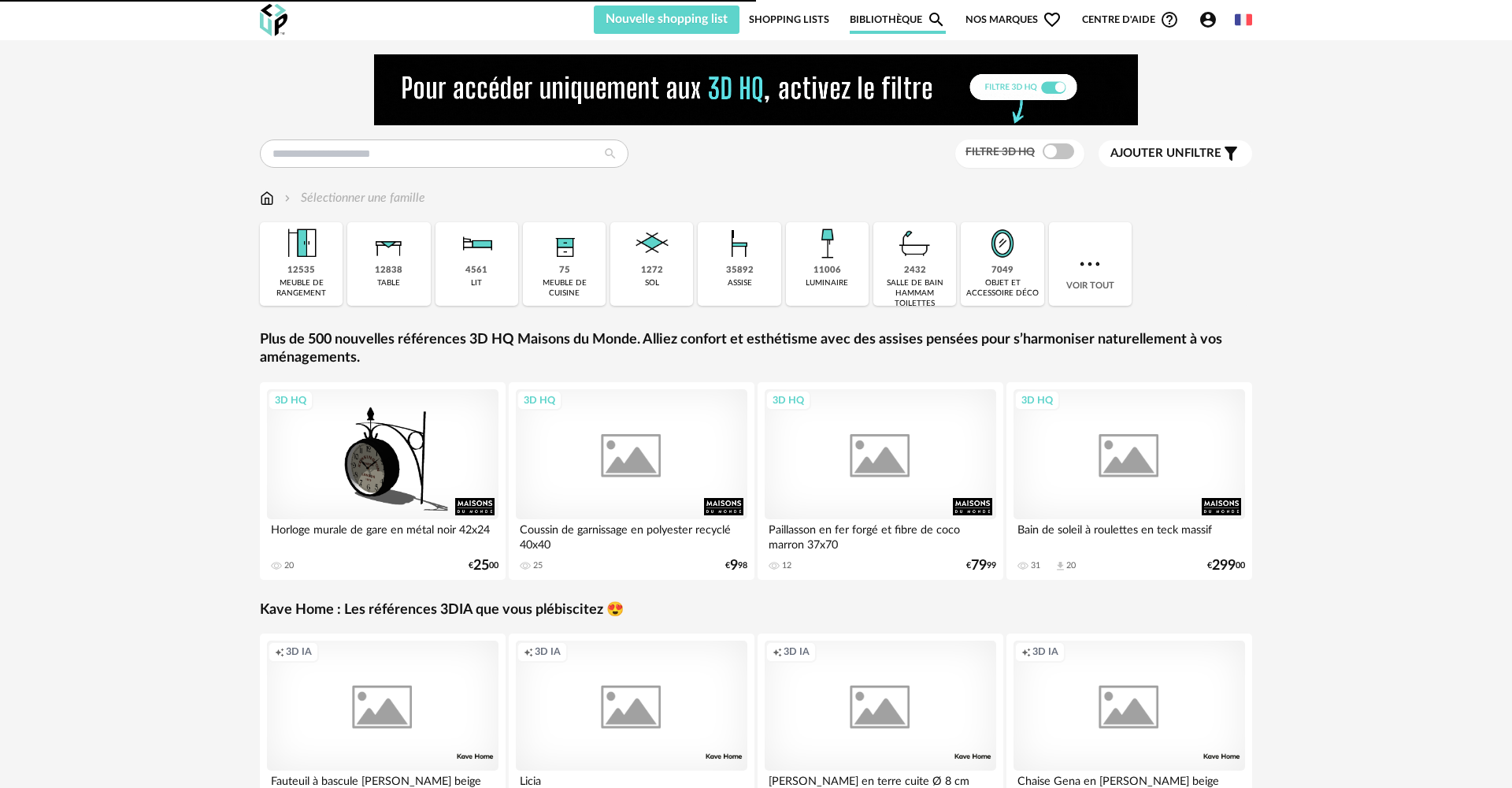  I want to click on img: more.7b13dc1.svg, so click(1090, 264).